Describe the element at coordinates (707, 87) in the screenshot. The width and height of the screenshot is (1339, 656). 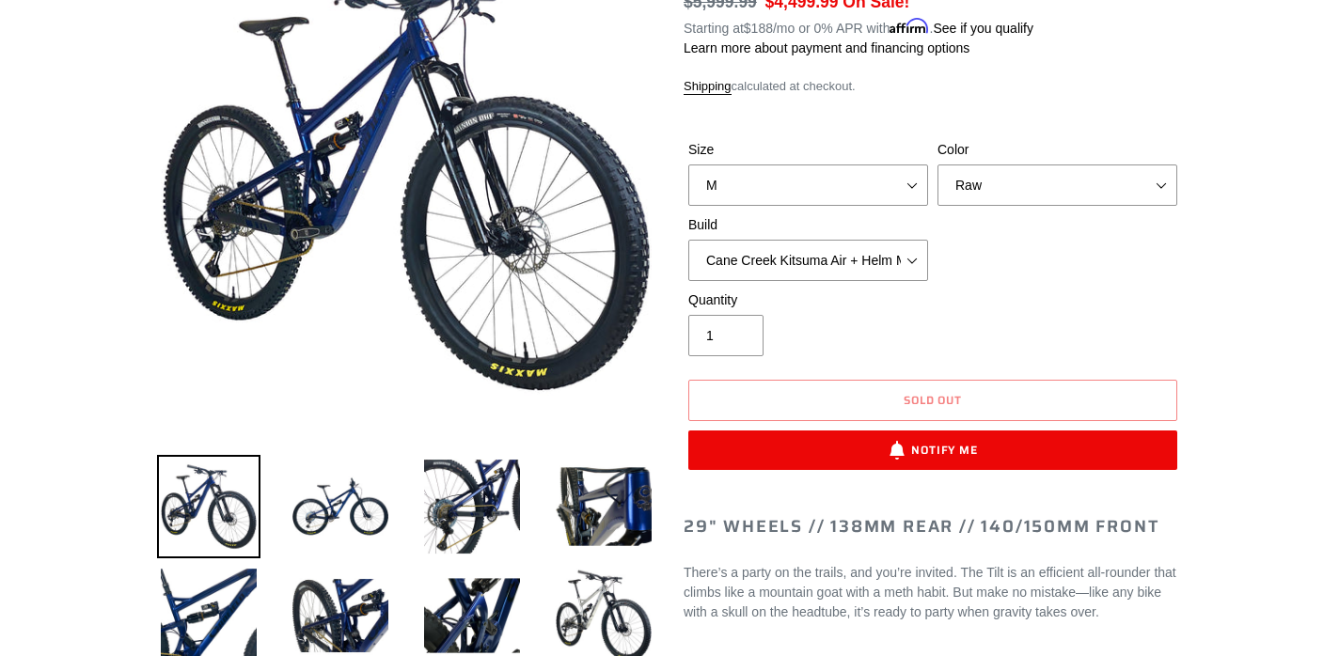
I see `a: Shipping` at that location.